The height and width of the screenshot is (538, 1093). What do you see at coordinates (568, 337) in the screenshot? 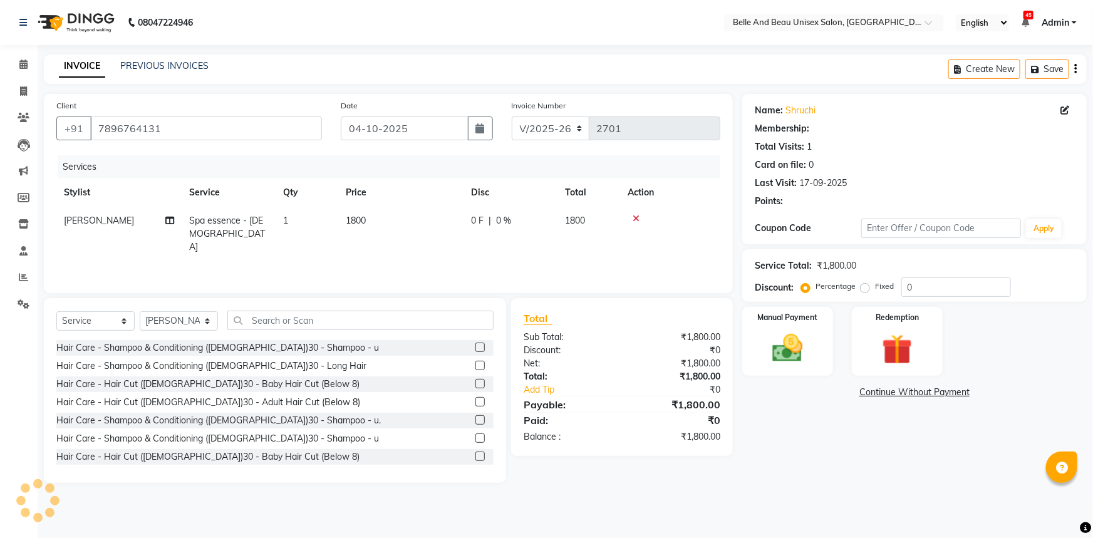
I see `div: Sub Total:` at bounding box center [568, 337].